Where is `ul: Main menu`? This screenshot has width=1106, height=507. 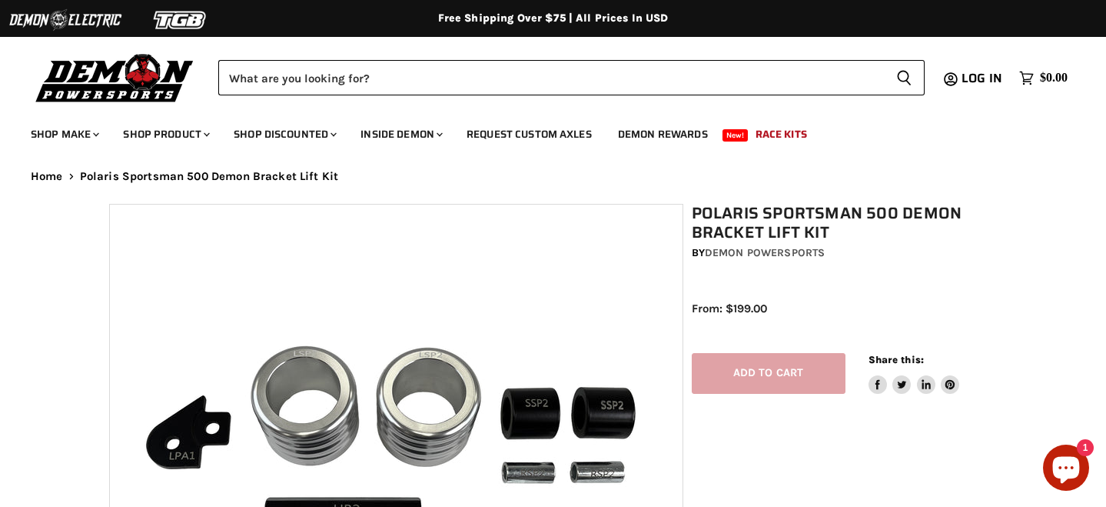
ul: Main menu is located at coordinates (541, 131).